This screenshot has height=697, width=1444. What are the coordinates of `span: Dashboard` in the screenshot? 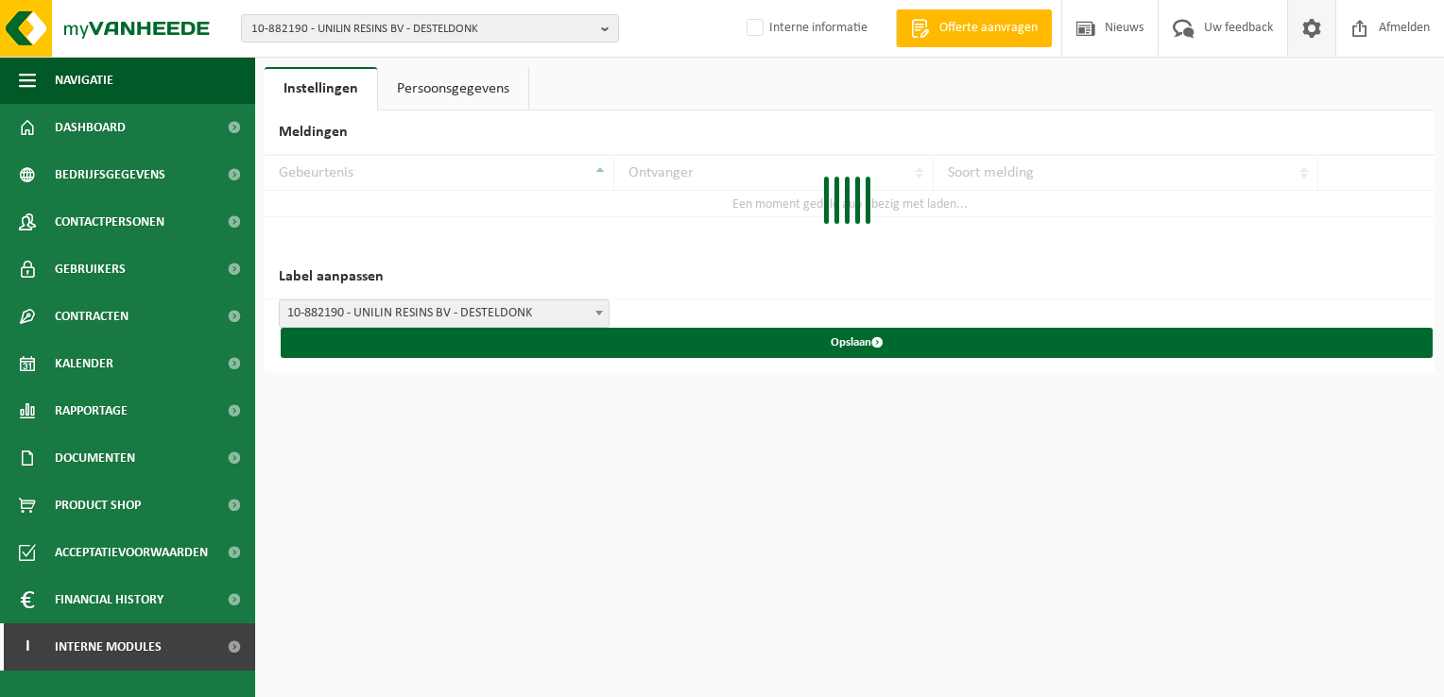 It's located at (90, 128).